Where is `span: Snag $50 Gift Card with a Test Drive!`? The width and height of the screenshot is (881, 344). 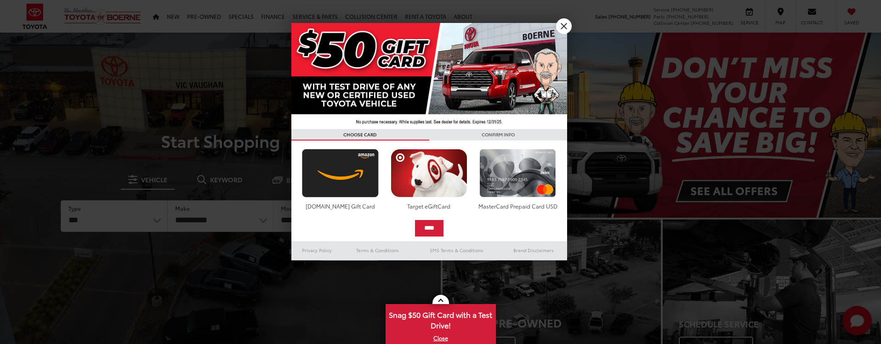 span: Snag $50 Gift Card with a Test Drive! is located at coordinates (441, 319).